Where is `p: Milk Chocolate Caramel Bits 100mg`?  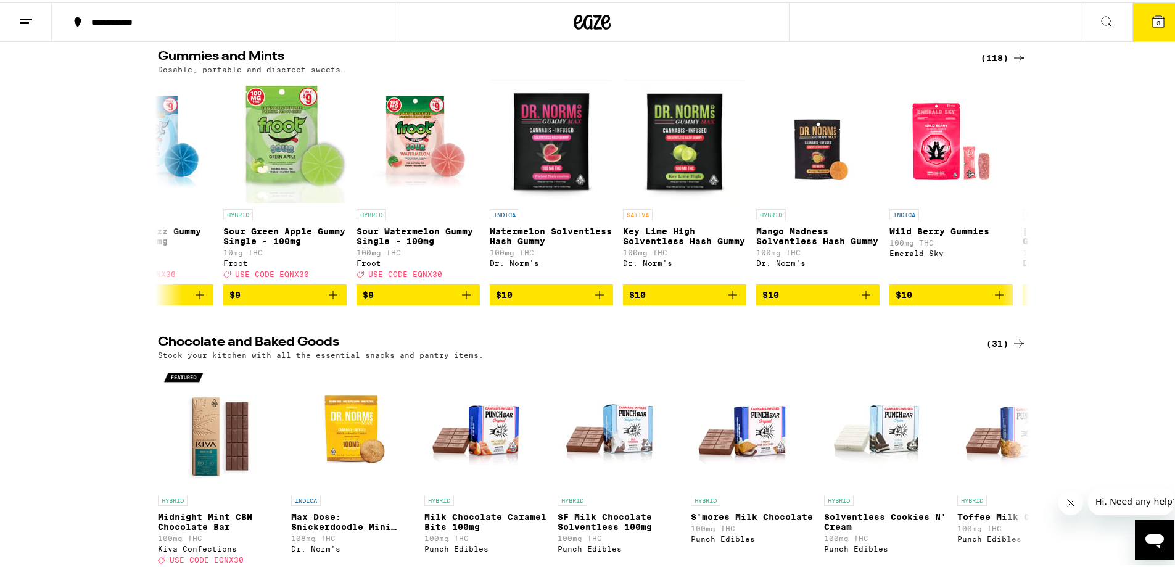
p: Milk Chocolate Caramel Bits 100mg is located at coordinates (486, 520).